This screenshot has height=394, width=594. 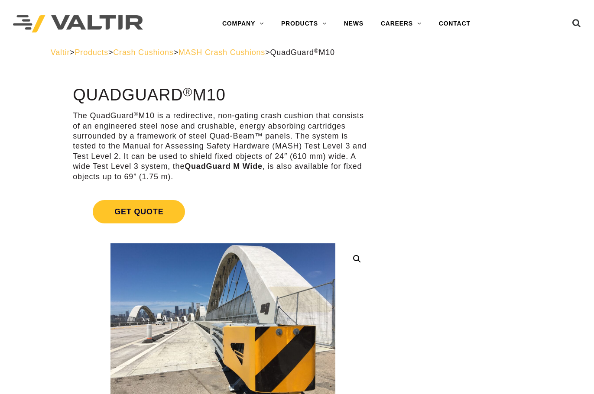 What do you see at coordinates (78, 24) in the screenshot?
I see `img: Valtir` at bounding box center [78, 24].